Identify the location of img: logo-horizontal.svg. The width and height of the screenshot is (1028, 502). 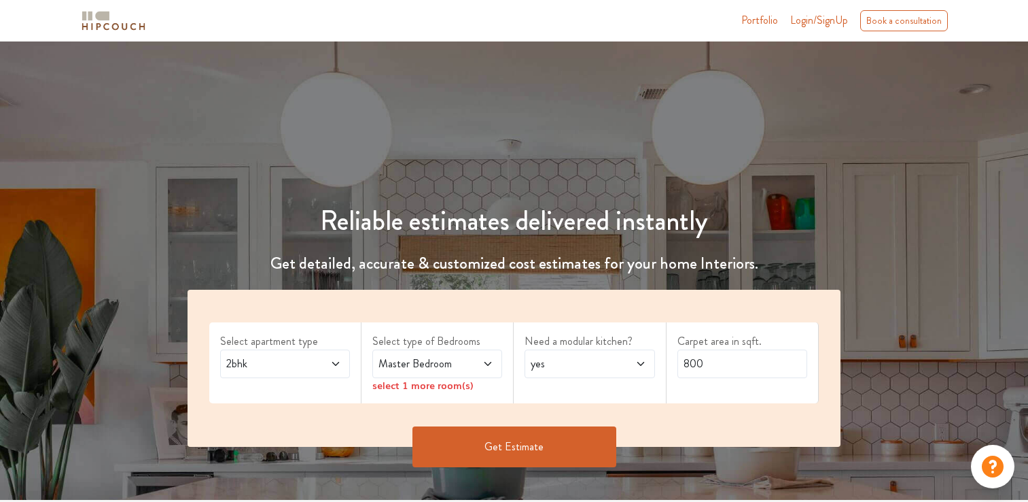
(113, 20).